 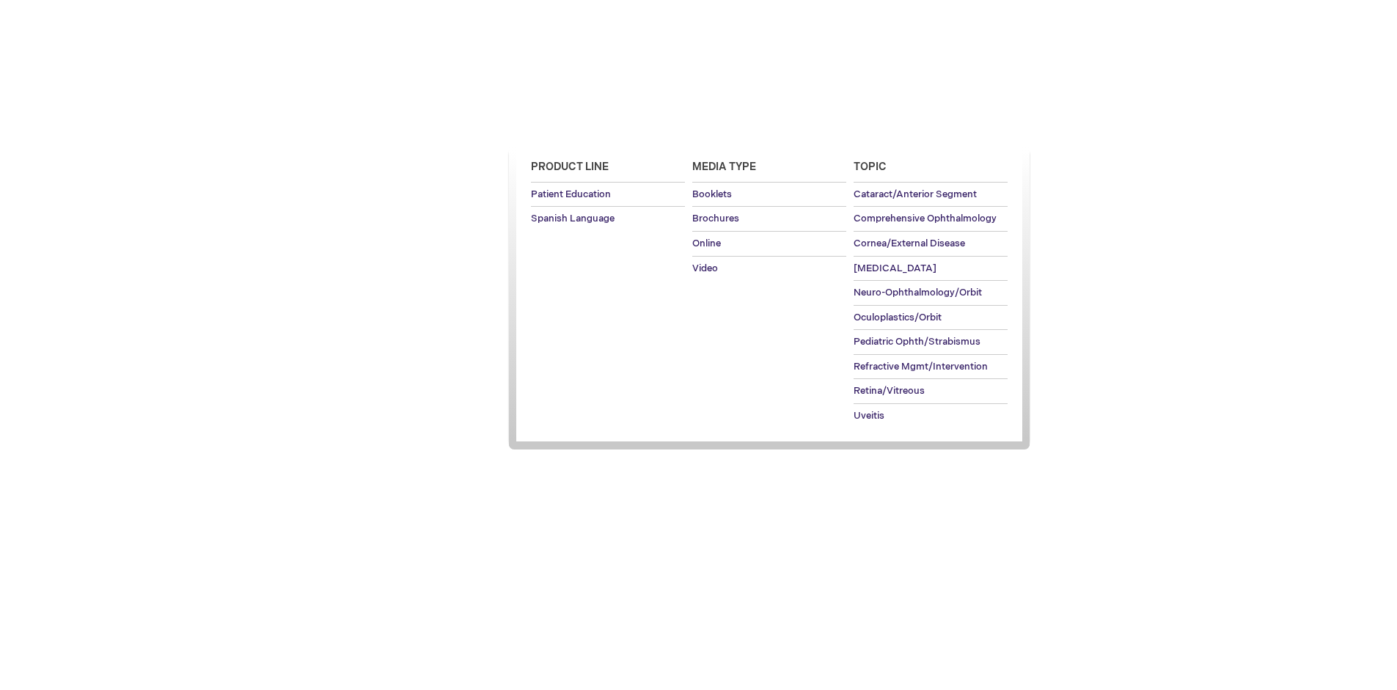 What do you see at coordinates (920, 367) in the screenshot?
I see `span: Refractive Mgmt/Intervention` at bounding box center [920, 367].